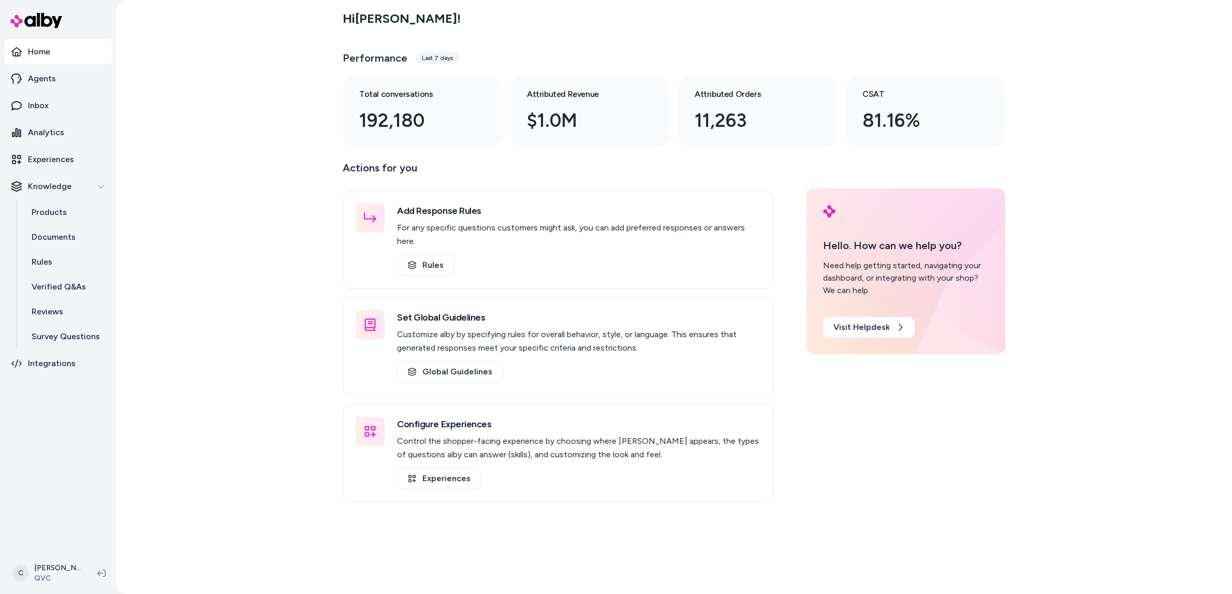 This screenshot has width=1232, height=594. I want to click on p: Agents, so click(42, 79).